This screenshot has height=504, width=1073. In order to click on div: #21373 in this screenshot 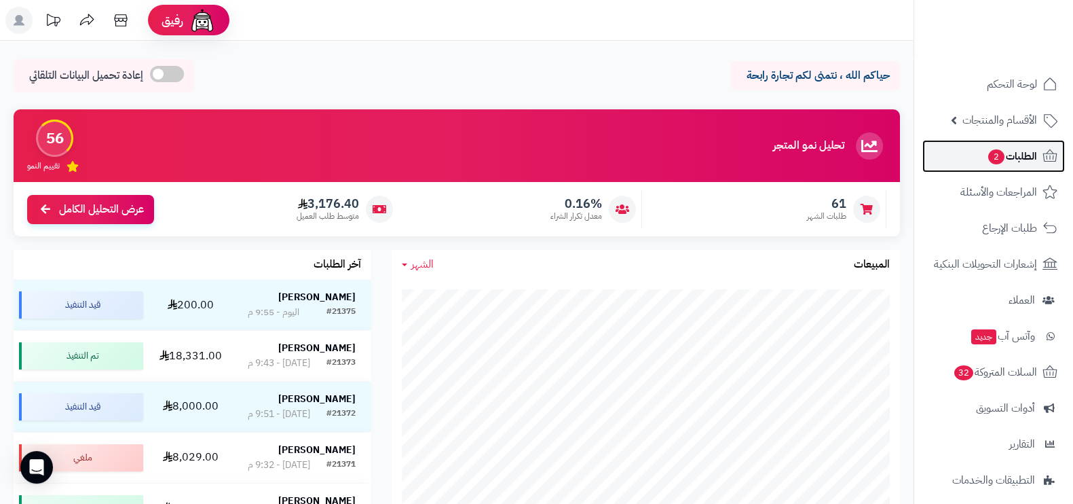, I will do `click(341, 363)`.